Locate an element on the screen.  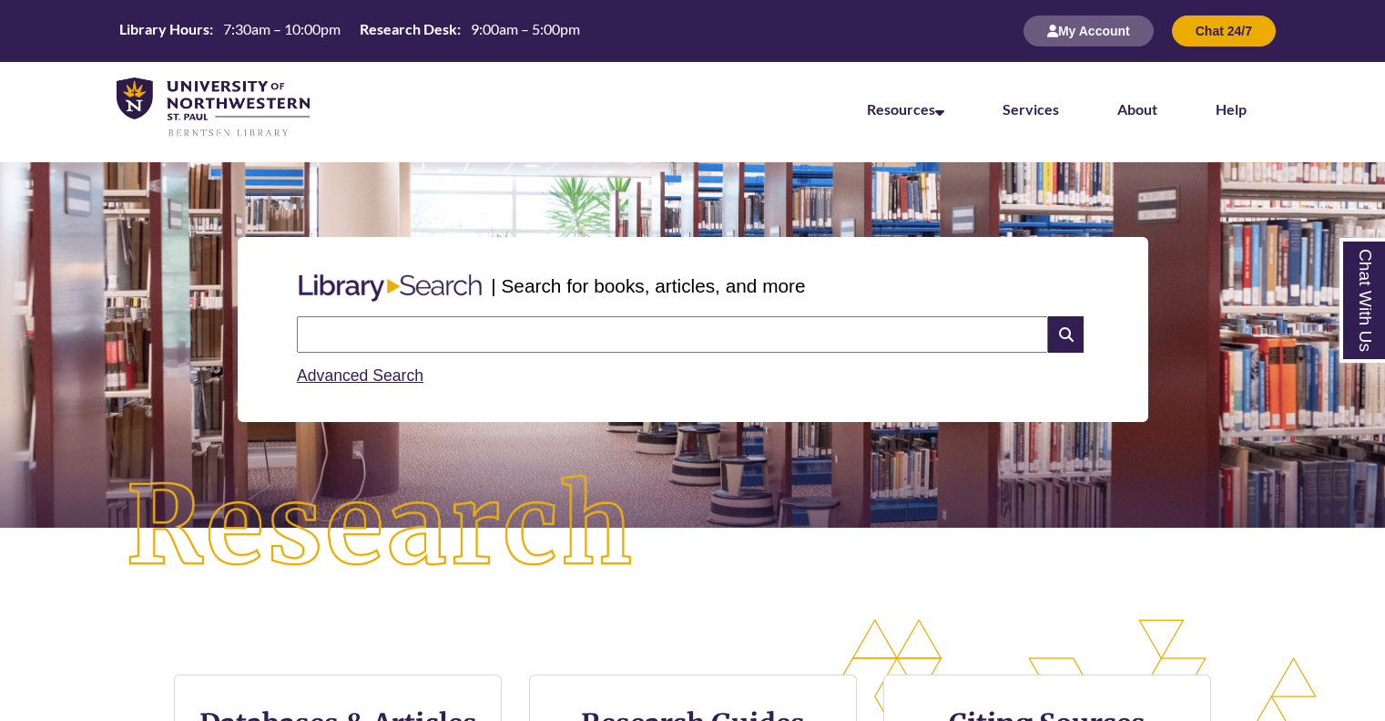
i: Search is located at coordinates (1066, 334).